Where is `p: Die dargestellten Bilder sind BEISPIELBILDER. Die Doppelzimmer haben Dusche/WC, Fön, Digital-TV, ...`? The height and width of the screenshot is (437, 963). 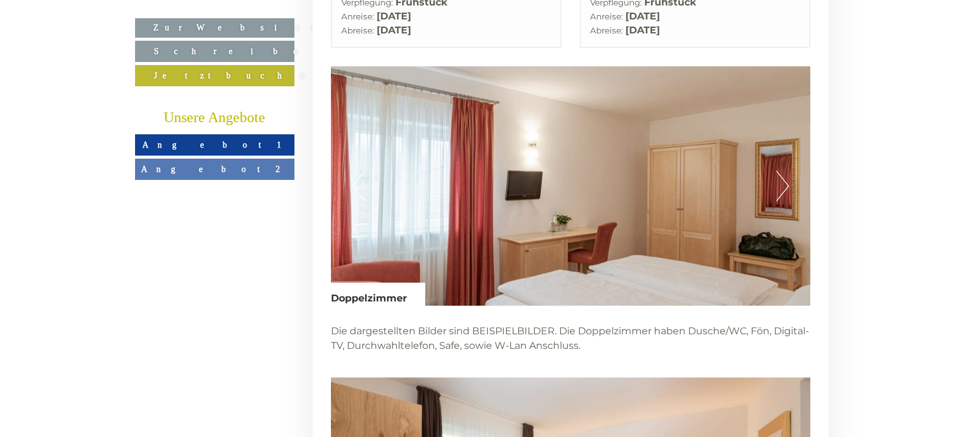 p: Die dargestellten Bilder sind BEISPIELBILDER. Die Doppelzimmer haben Dusche/WC, Fön, Digital-TV, ... is located at coordinates (570, 339).